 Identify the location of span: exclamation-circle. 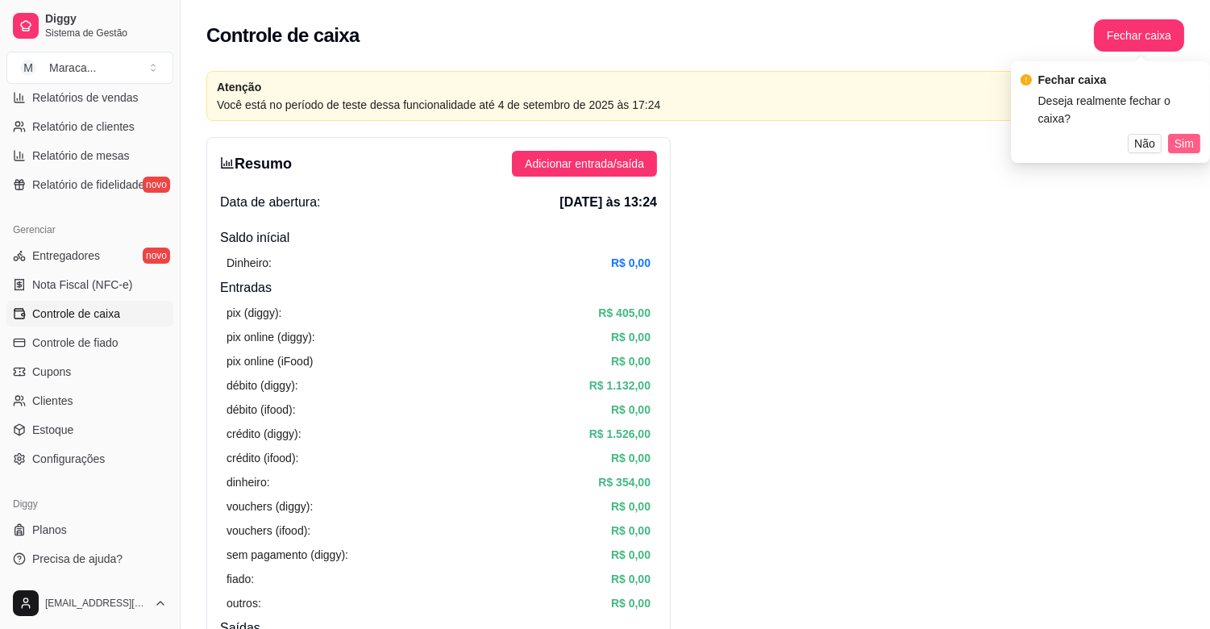
(1026, 80).